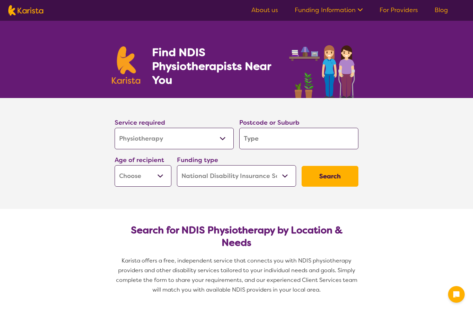 Image resolution: width=473 pixels, height=311 pixels. Describe the element at coordinates (139, 160) in the screenshot. I see `label: Age of recipient` at that location.